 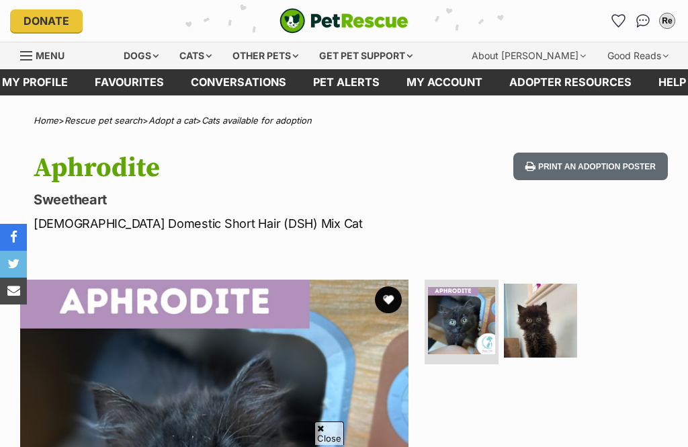 What do you see at coordinates (667, 21) in the screenshot?
I see `button: My account` at bounding box center [667, 21].